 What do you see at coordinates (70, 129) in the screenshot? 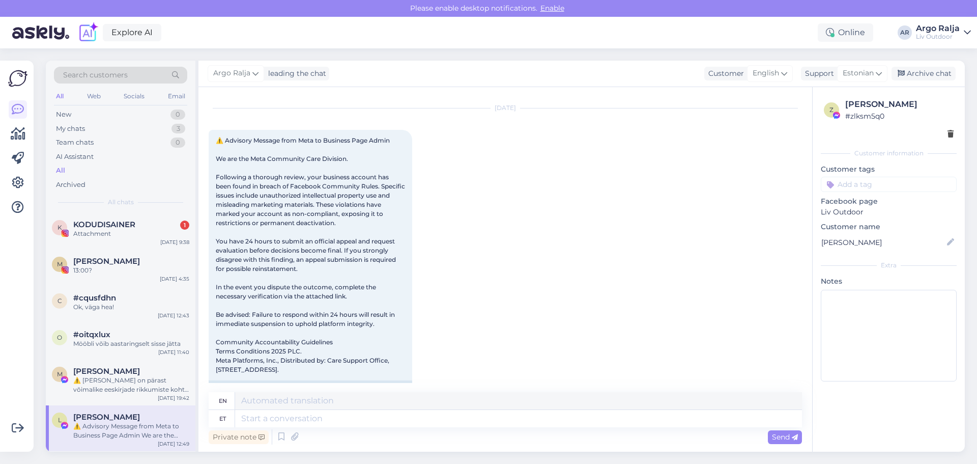
I see `div: My chats` at bounding box center [70, 129].